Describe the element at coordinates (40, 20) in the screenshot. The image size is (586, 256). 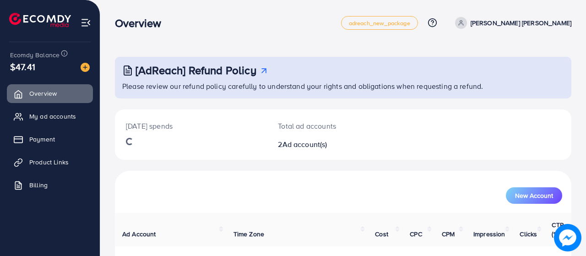
I see `a: logo` at that location.